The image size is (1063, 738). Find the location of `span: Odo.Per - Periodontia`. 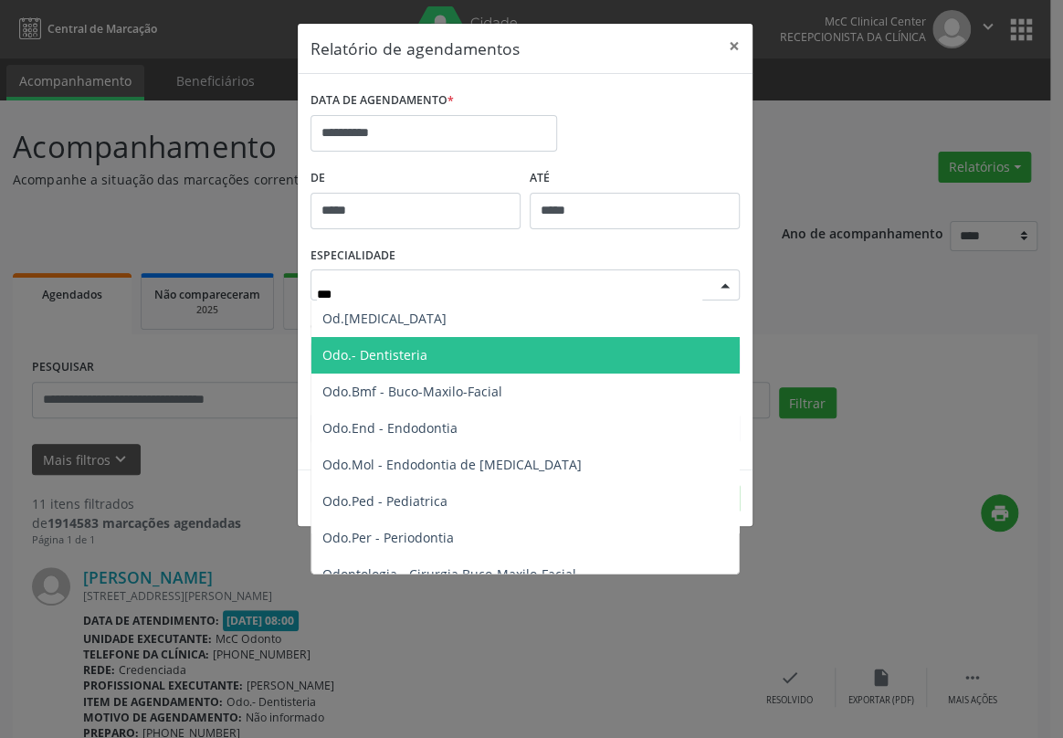

span: Odo.Per - Periodontia is located at coordinates (388, 537).